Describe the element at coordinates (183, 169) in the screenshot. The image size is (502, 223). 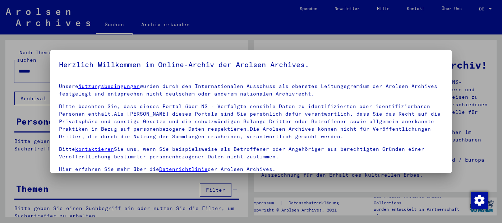
I see `a: Datenrichtlinie` at that location.